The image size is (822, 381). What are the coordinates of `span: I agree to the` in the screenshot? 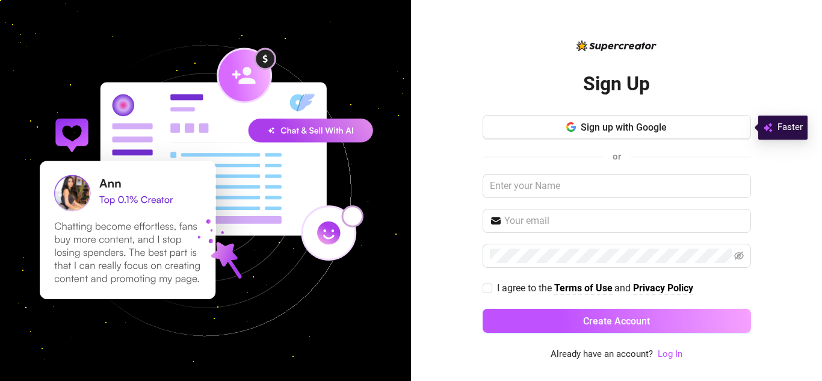 It's located at (525, 288).